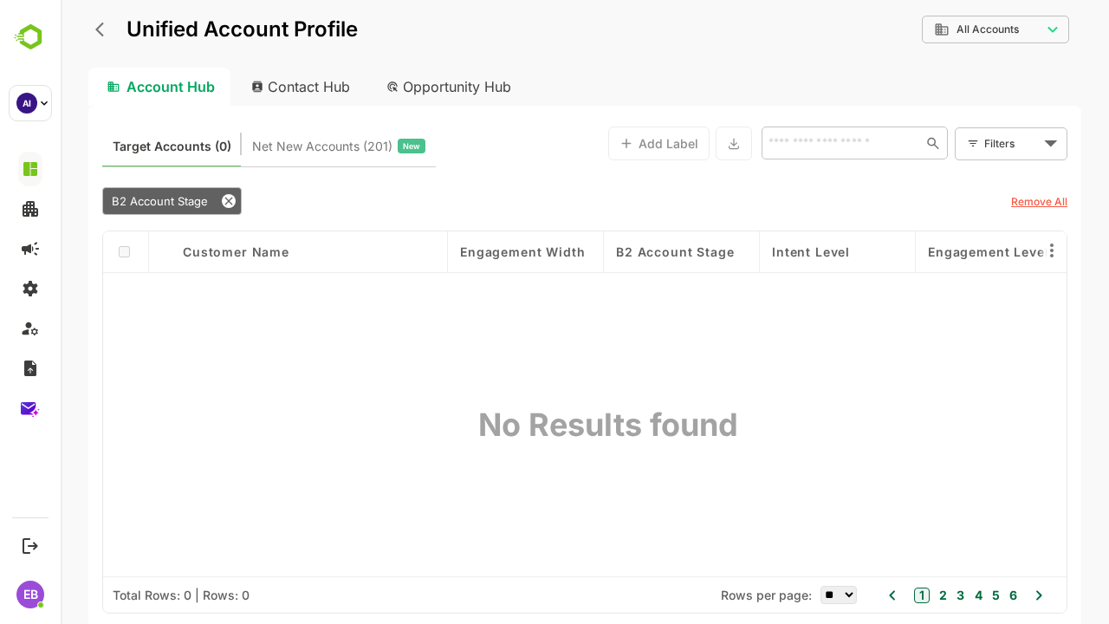 This screenshot has height=624, width=1109. I want to click on span: Intent Level, so click(751, 251).